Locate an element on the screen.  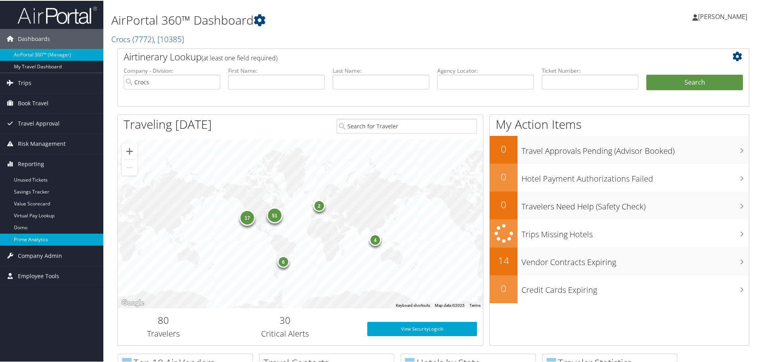
h3: Hotel Payment Authorizations Failed is located at coordinates (636, 176).